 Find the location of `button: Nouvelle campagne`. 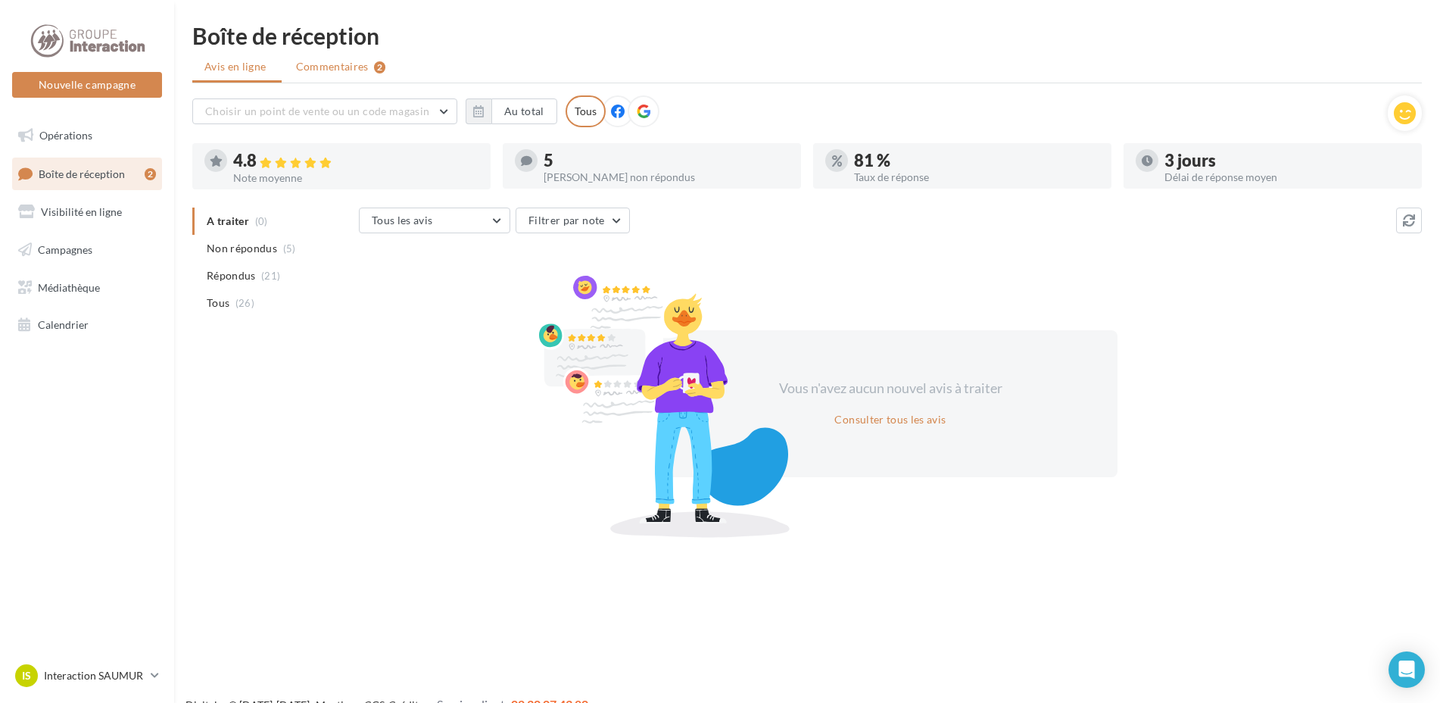

button: Nouvelle campagne is located at coordinates (87, 85).